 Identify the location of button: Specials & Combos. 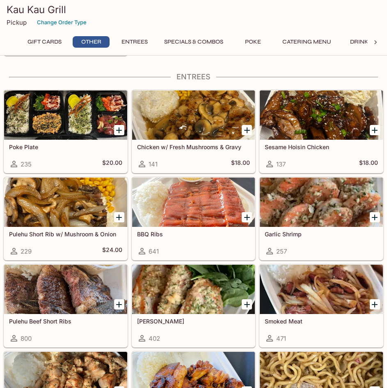
(194, 42).